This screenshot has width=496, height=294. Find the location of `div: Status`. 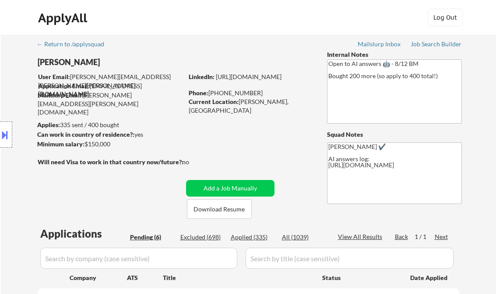

div: Status is located at coordinates (360, 278).